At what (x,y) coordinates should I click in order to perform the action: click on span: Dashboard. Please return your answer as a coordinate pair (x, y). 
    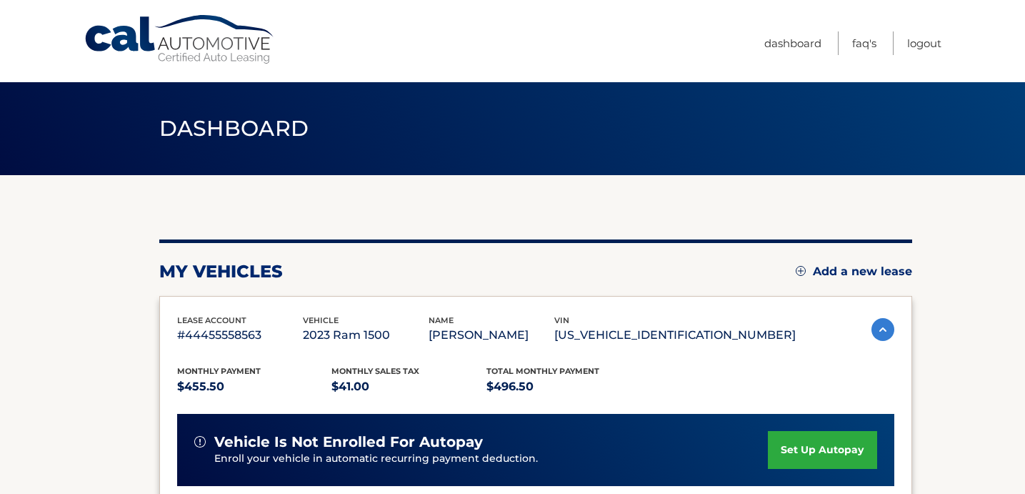
    Looking at the image, I should click on (234, 128).